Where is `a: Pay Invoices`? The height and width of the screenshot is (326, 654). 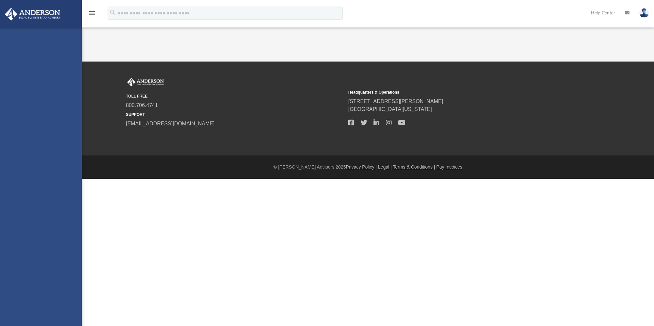
a: Pay Invoices is located at coordinates (449, 167).